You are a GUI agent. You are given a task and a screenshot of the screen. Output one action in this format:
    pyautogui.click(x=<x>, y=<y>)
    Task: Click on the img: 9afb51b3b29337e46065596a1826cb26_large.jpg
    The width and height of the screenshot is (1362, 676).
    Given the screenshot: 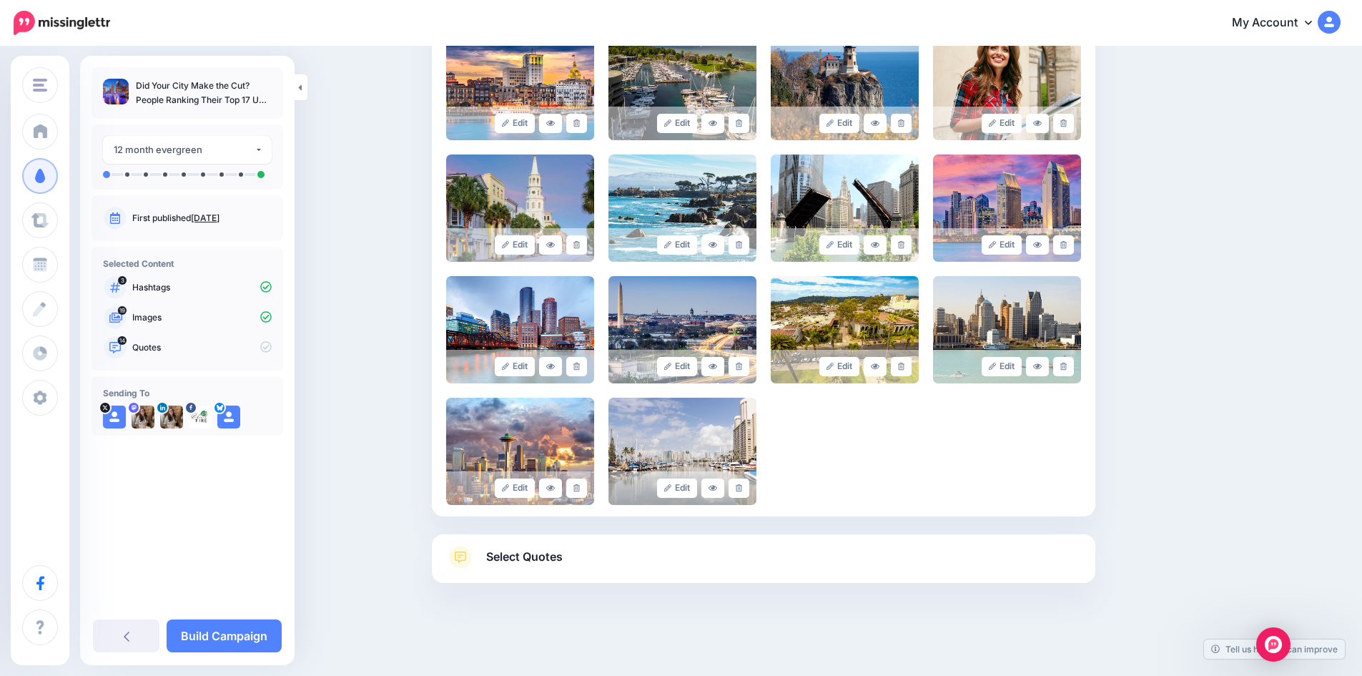 What is the action you would take?
    pyautogui.click(x=682, y=208)
    